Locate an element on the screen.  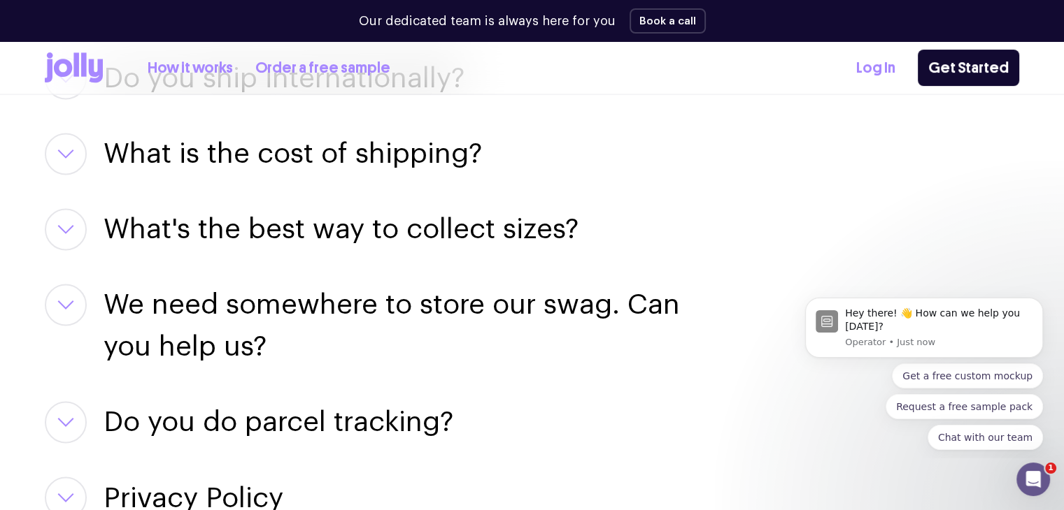
a: Get Started is located at coordinates (968, 68).